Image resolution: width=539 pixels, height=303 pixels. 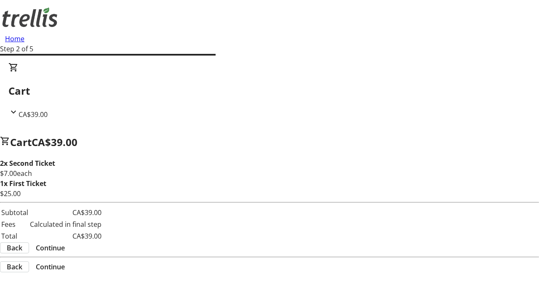 I want to click on td: Subtotal, so click(x=15, y=213).